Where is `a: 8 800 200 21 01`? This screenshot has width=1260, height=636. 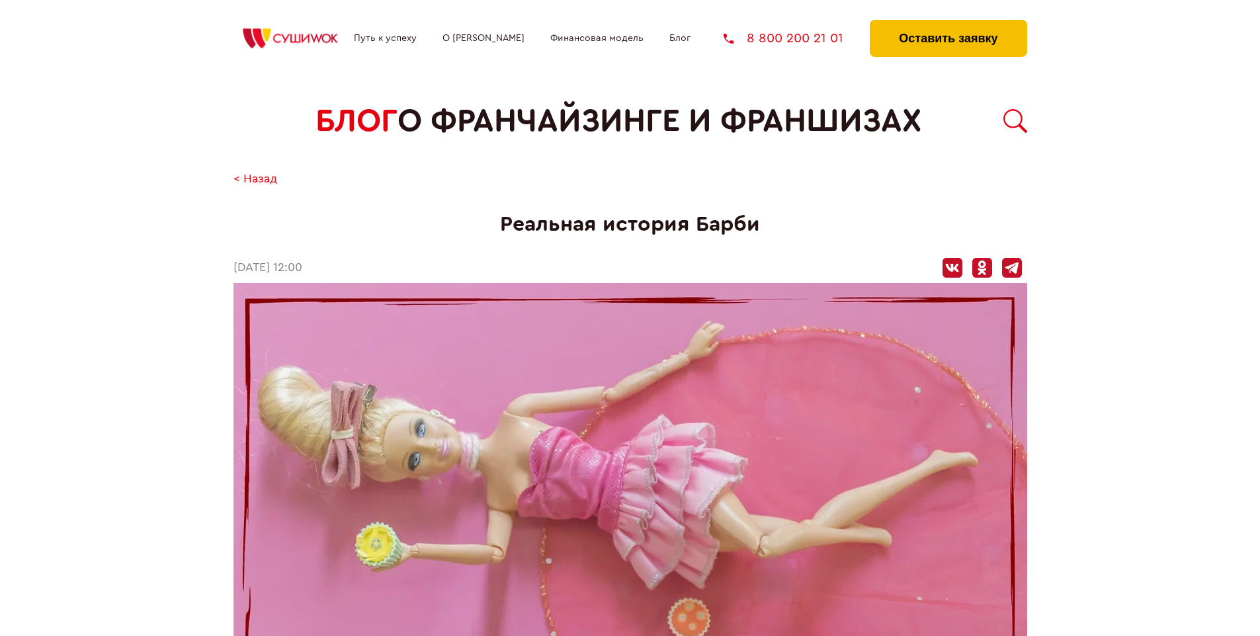
a: 8 800 200 21 01 is located at coordinates (783, 38).